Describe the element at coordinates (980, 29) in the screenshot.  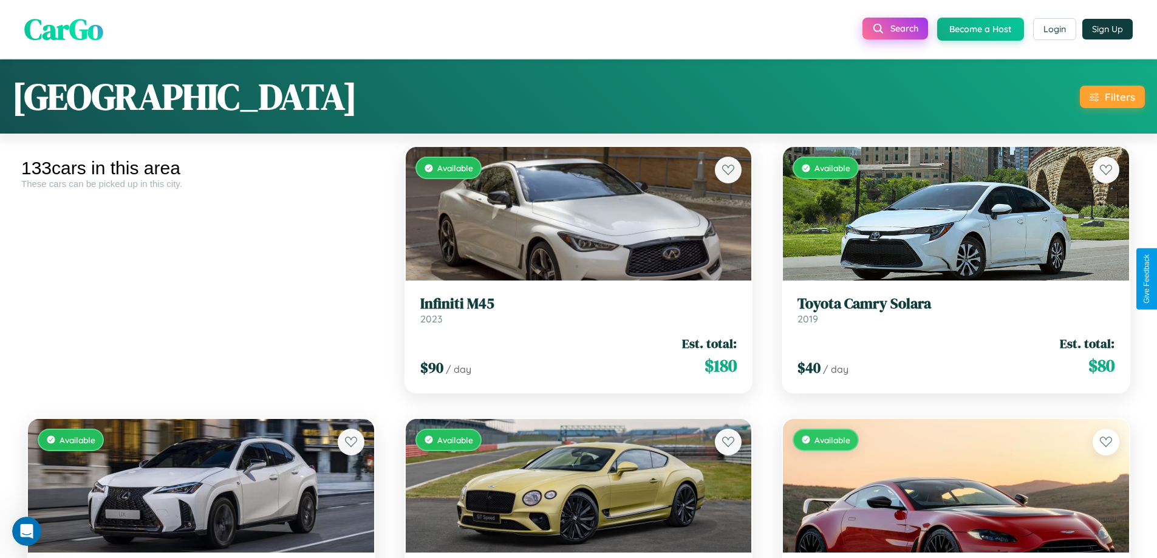
I see `button: Become a Host` at that location.